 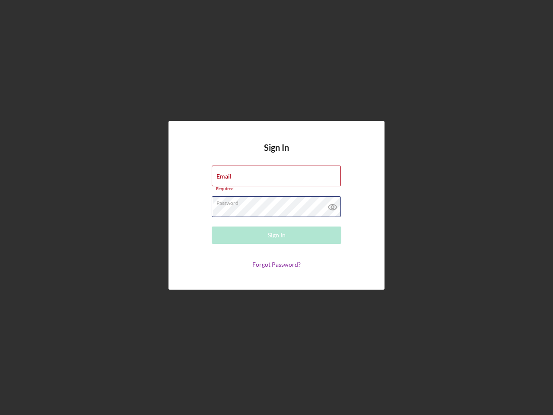 What do you see at coordinates (277, 264) in the screenshot?
I see `a: Forgot Password?` at bounding box center [277, 264].